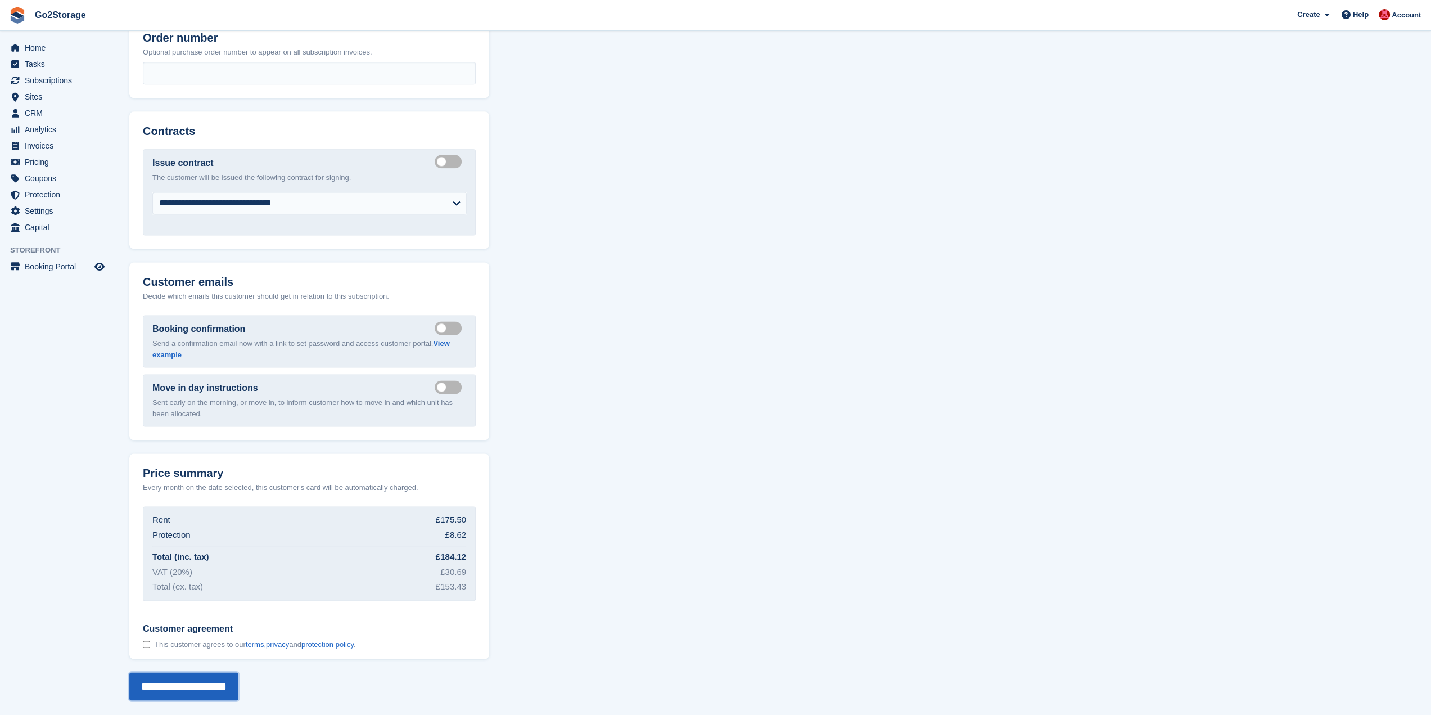  What do you see at coordinates (456, 535) in the screenshot?
I see `div: £8.62` at bounding box center [456, 535].